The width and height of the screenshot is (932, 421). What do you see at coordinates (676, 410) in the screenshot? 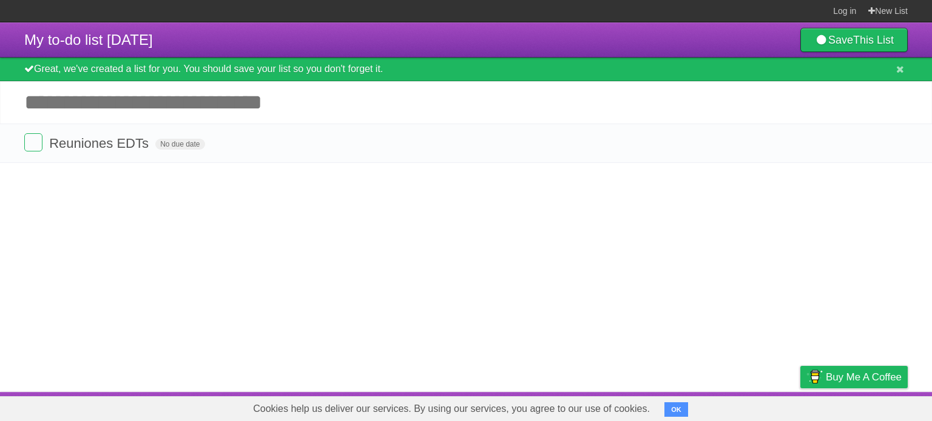
I see `button: OK` at bounding box center [676, 410].